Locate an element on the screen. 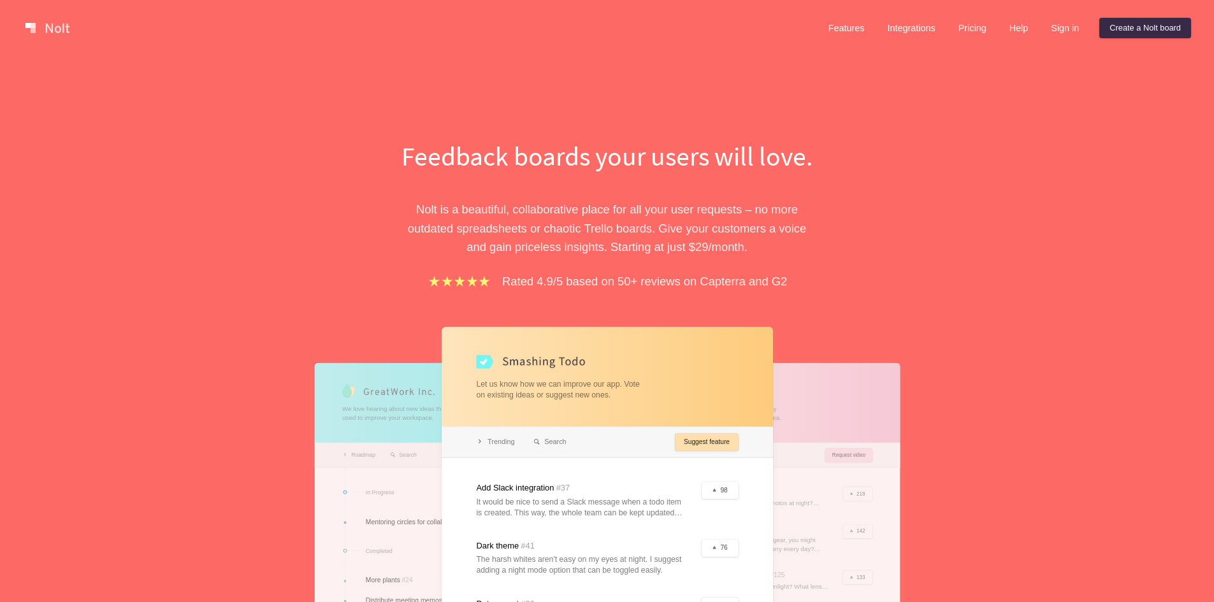 This screenshot has width=1214, height=602. a: Sign in is located at coordinates (1065, 28).